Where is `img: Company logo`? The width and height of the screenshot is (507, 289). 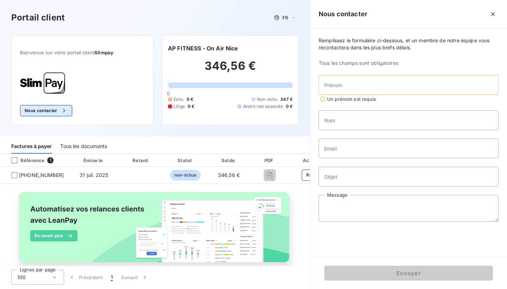
img: Company logo is located at coordinates (43, 83).